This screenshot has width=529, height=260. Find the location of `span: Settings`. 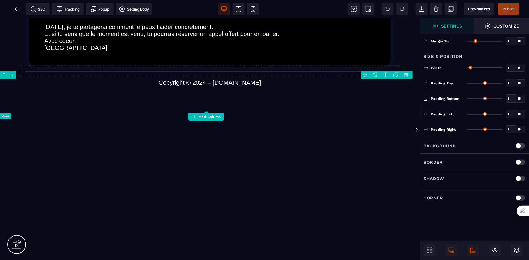

span: Settings is located at coordinates (447, 26).